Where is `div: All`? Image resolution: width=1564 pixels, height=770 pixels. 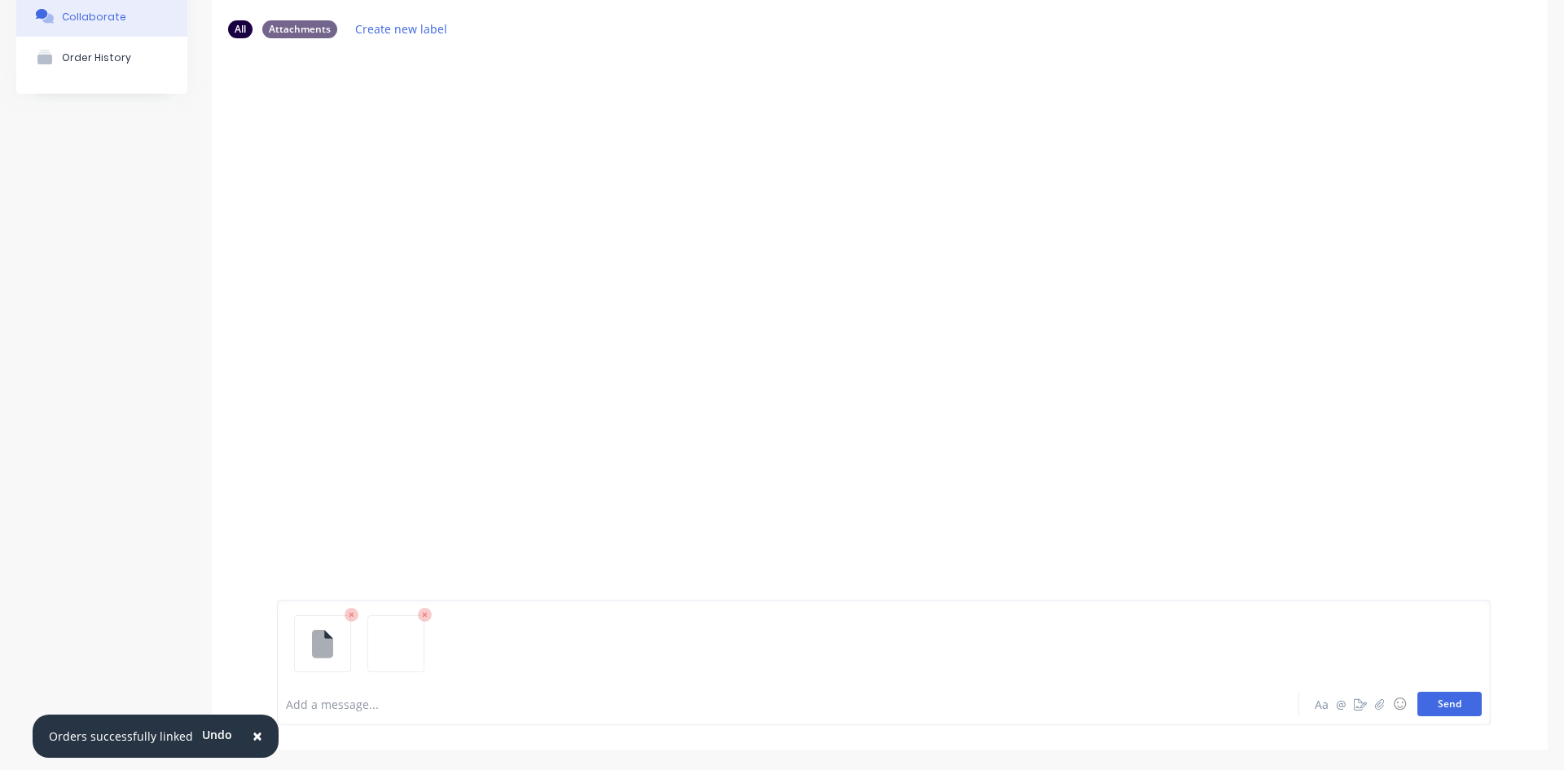
div: All is located at coordinates (240, 29).